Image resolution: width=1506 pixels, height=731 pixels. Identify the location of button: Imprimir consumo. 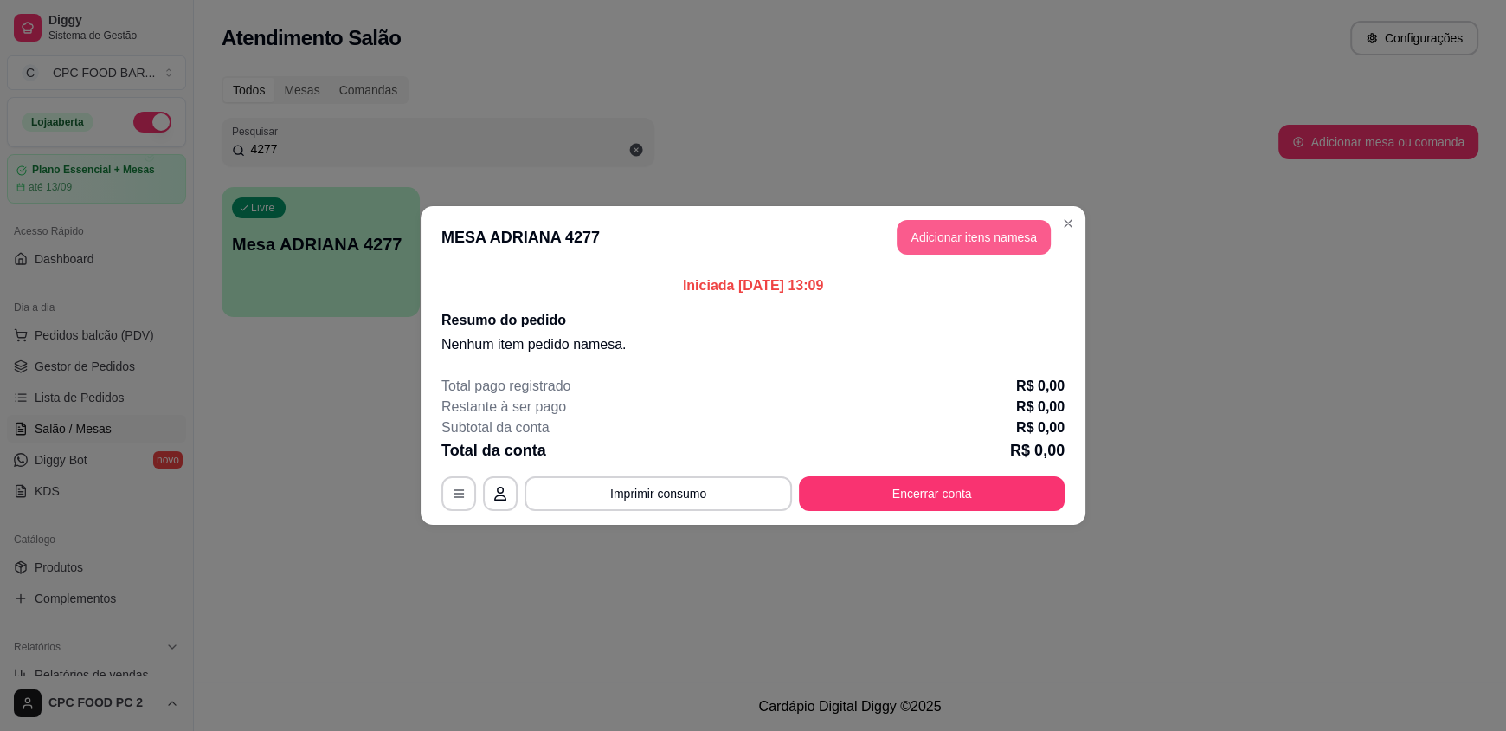
(658, 493).